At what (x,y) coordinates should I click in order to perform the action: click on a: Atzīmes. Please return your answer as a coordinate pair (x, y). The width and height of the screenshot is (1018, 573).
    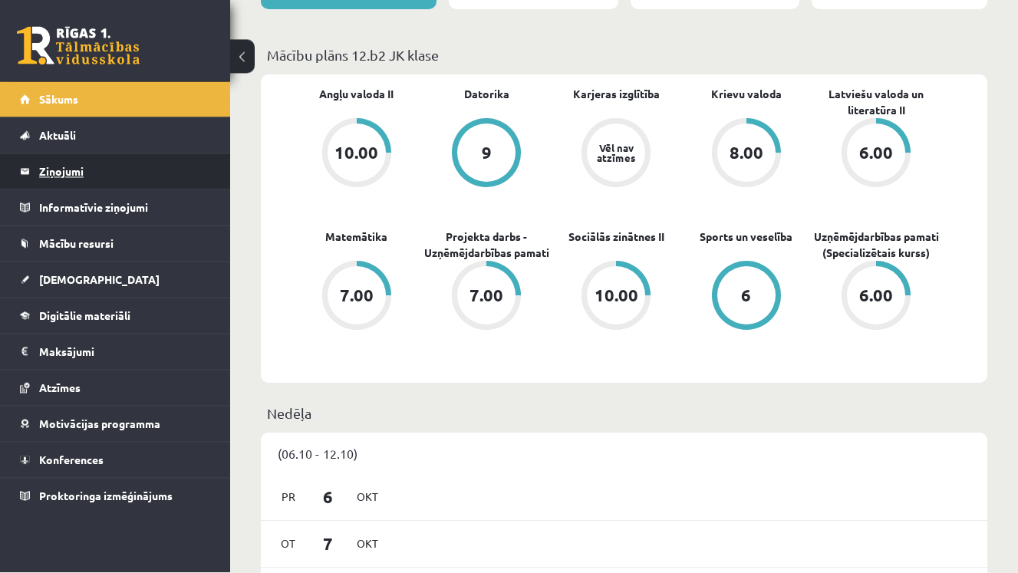
    Looking at the image, I should click on (115, 388).